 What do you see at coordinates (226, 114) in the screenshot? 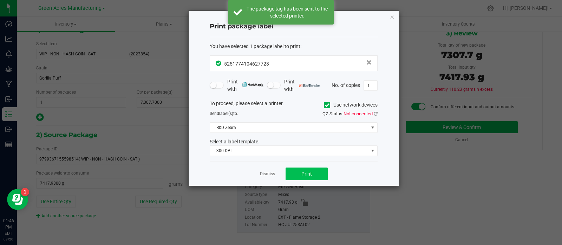
I see `span: label(s)` at bounding box center [226, 114].